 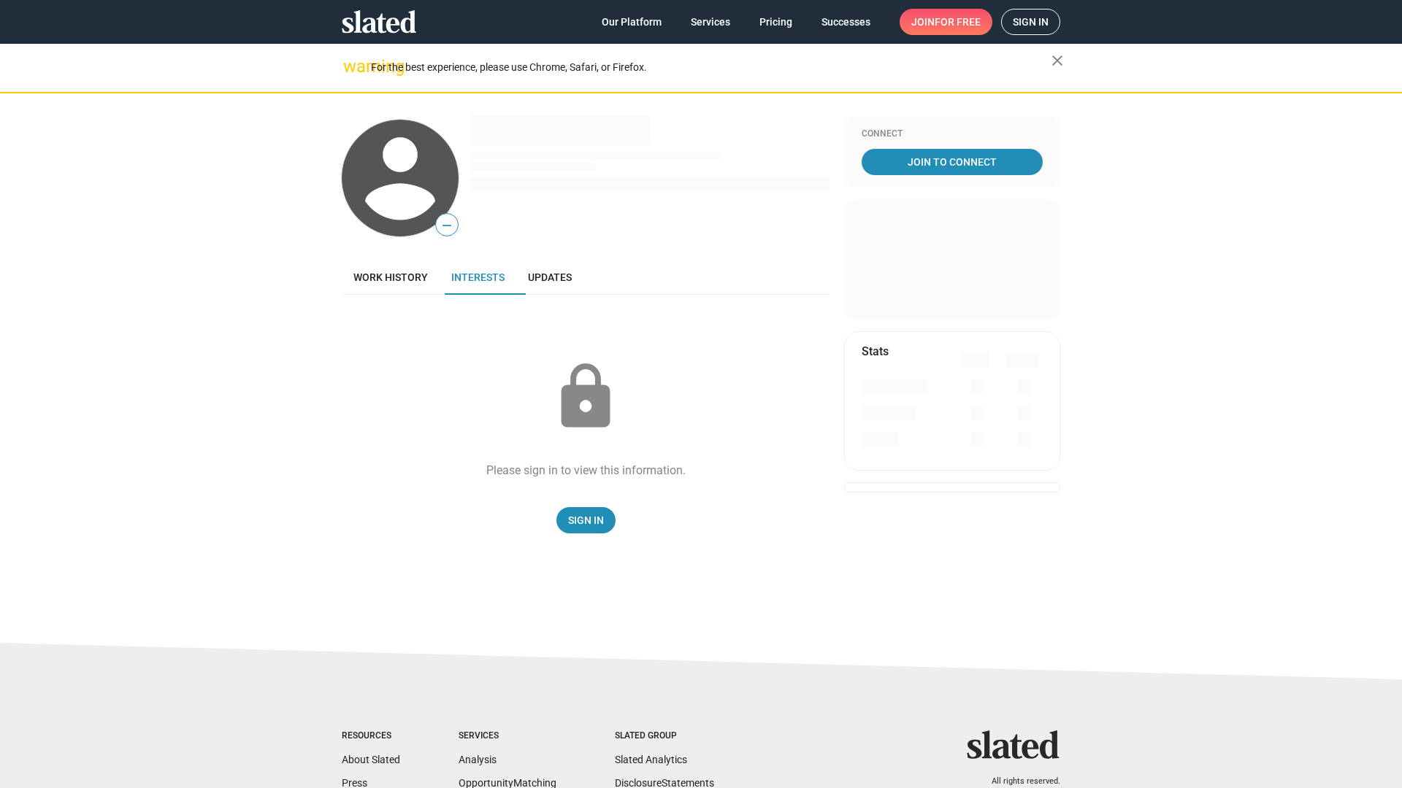 What do you see at coordinates (650, 760) in the screenshot?
I see `a: Slated Analytics` at bounding box center [650, 760].